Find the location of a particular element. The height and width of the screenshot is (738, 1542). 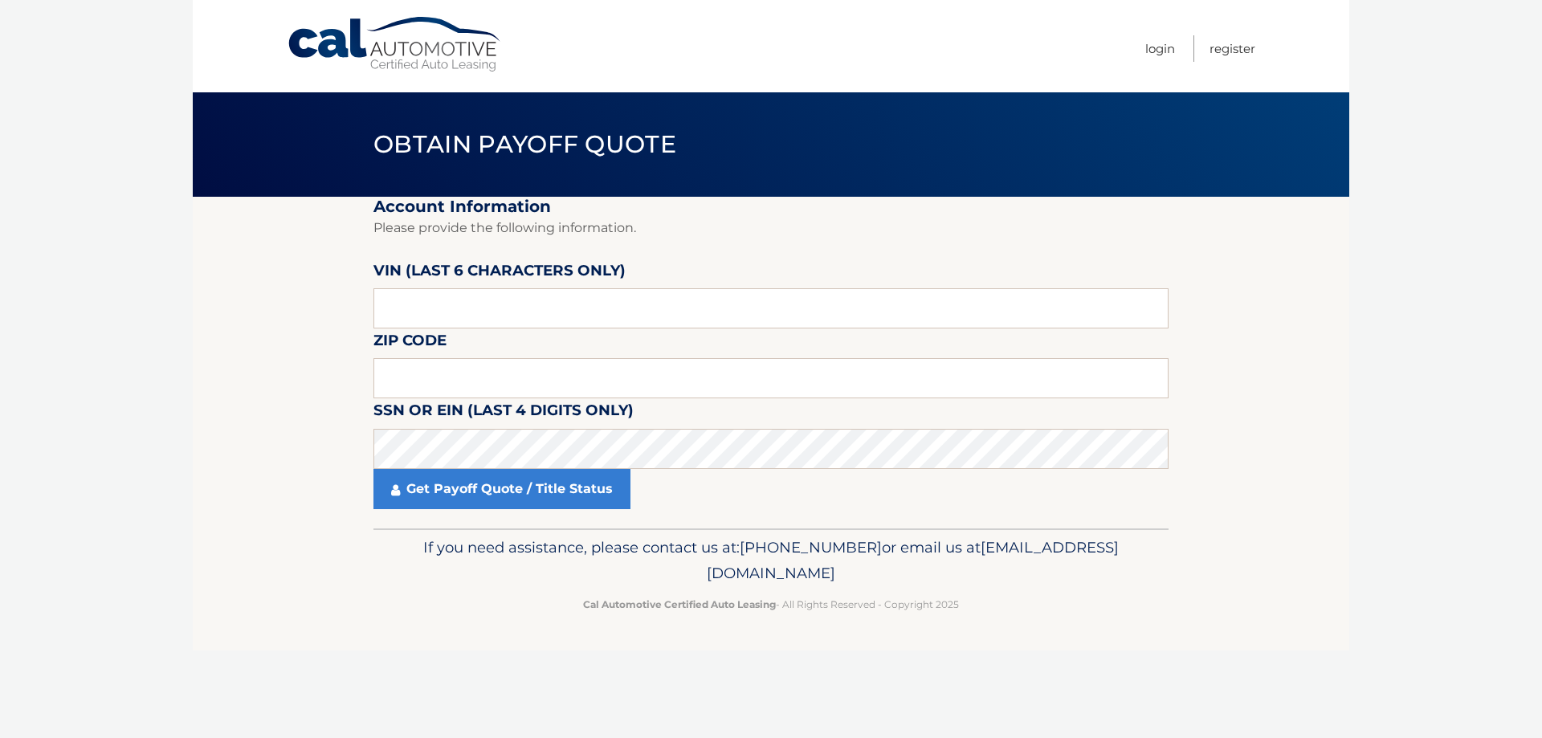

p: Please provide the following information. is located at coordinates (771, 228).